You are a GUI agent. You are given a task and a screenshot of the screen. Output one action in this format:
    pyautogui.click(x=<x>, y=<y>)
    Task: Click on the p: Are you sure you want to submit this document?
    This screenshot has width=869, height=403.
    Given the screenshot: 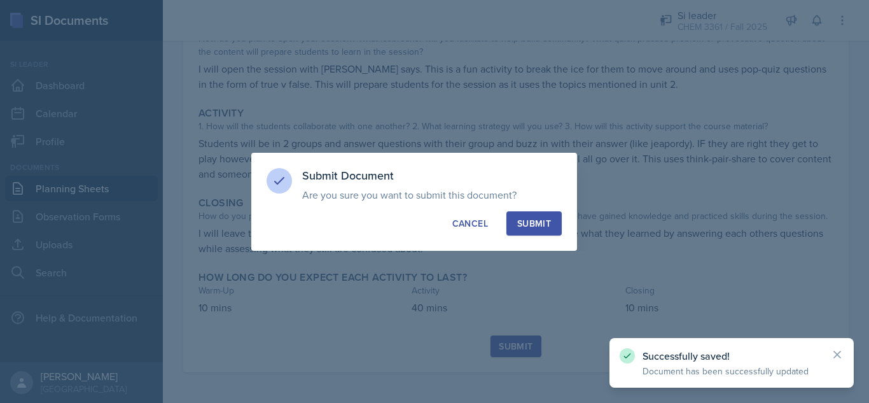 What is the action you would take?
    pyautogui.click(x=432, y=195)
    